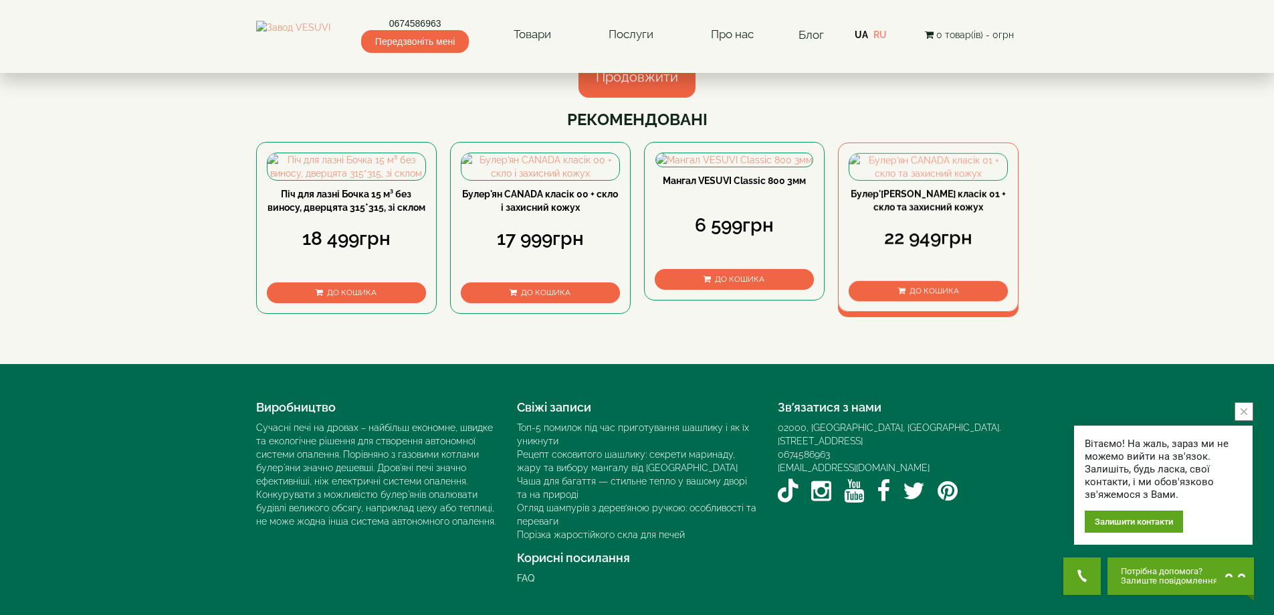  What do you see at coordinates (975, 35) in the screenshot?
I see `span: 0 товар(ів) - 0грн` at bounding box center [975, 35].